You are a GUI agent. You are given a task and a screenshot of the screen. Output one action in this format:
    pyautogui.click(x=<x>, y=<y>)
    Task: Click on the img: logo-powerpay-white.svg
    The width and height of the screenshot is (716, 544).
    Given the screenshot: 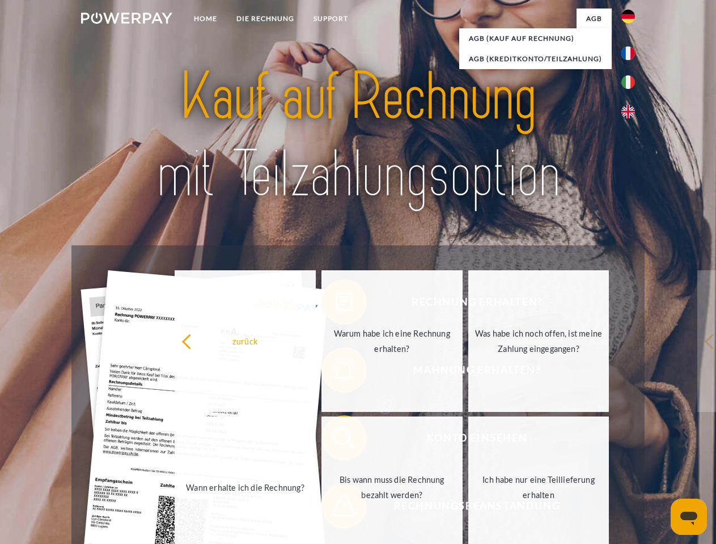 What is the action you would take?
    pyautogui.click(x=126, y=18)
    